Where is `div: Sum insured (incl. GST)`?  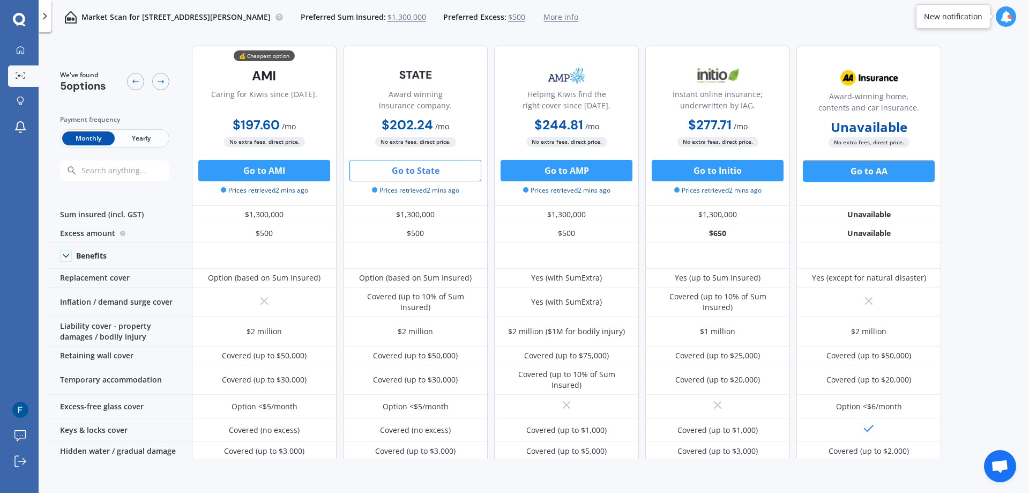 div: Sum insured (incl. GST) is located at coordinates (120, 214).